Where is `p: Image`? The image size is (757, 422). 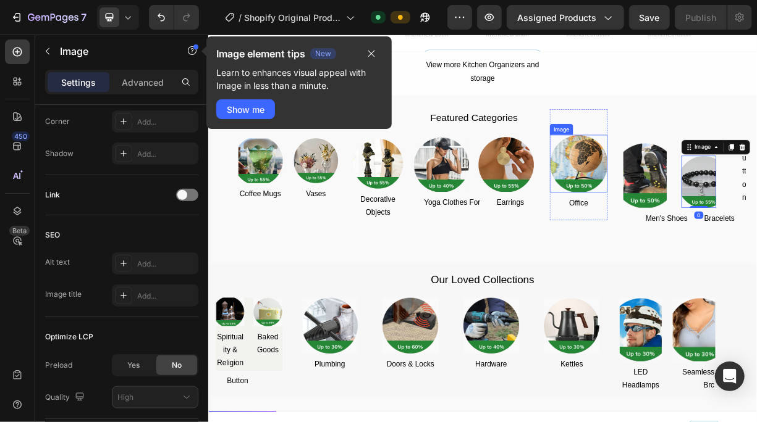
p: Image is located at coordinates (112, 51).